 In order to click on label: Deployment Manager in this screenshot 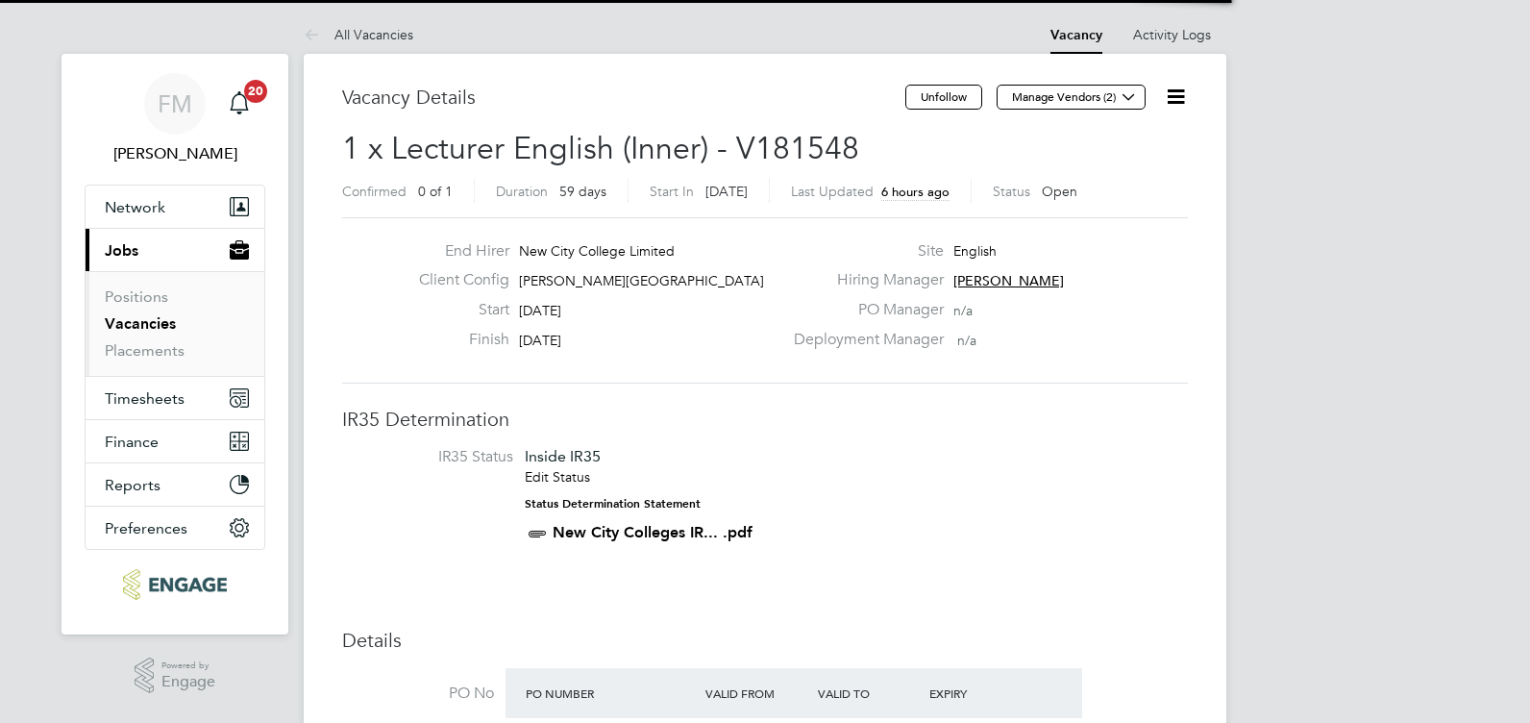, I will do `click(863, 339)`.